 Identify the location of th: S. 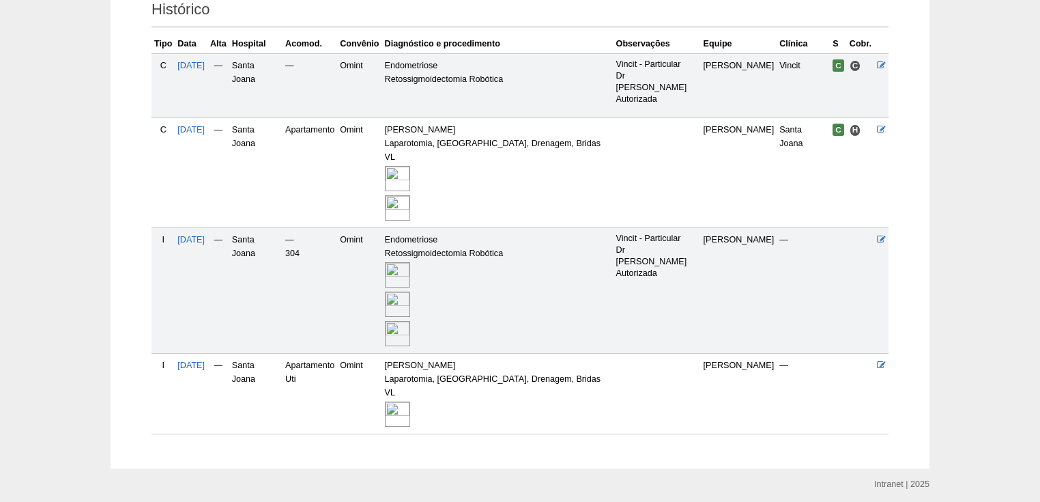
(838, 44).